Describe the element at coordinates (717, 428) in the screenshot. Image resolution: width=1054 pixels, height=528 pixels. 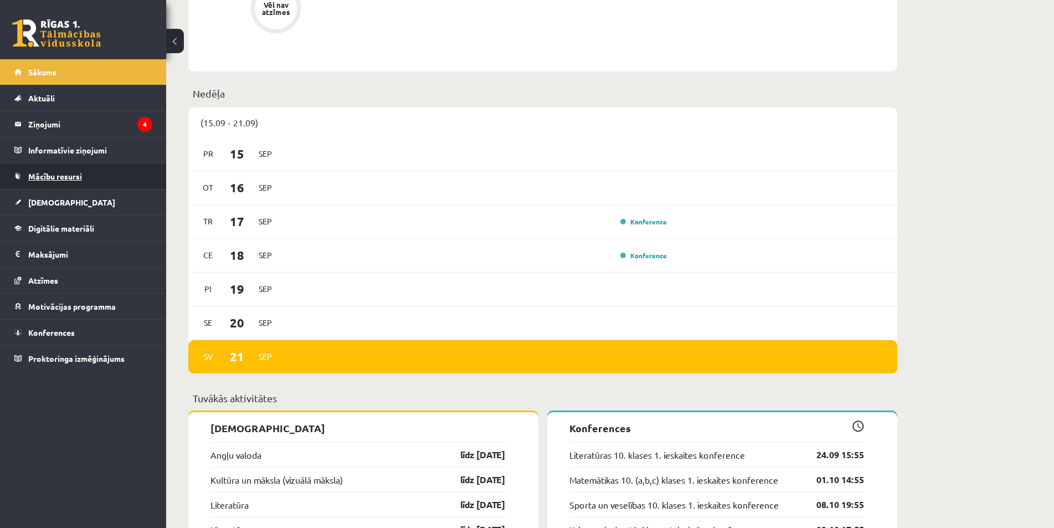
I see `p: Konferences` at that location.